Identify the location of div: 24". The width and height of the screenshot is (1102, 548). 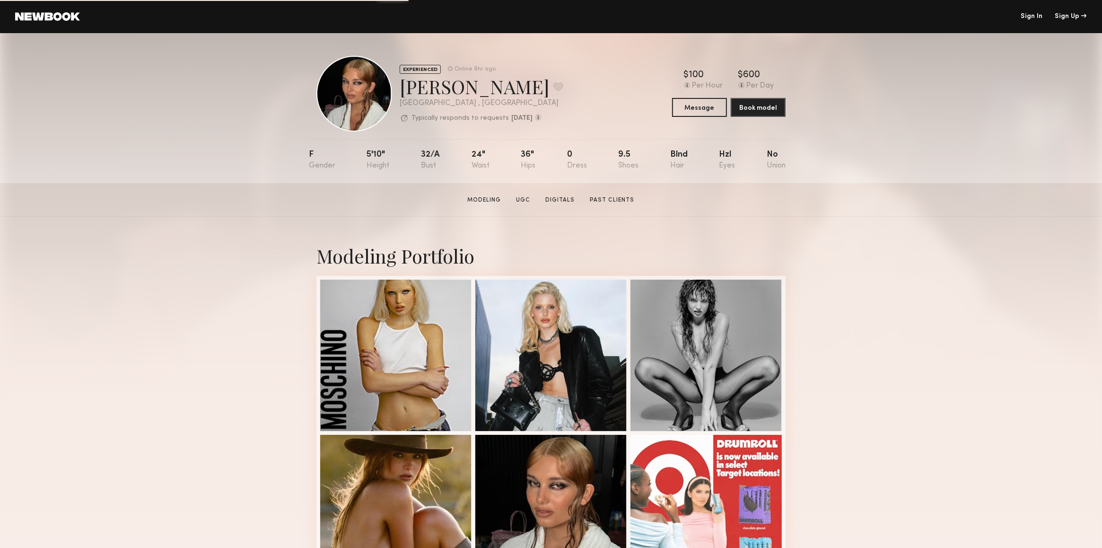
(480, 160).